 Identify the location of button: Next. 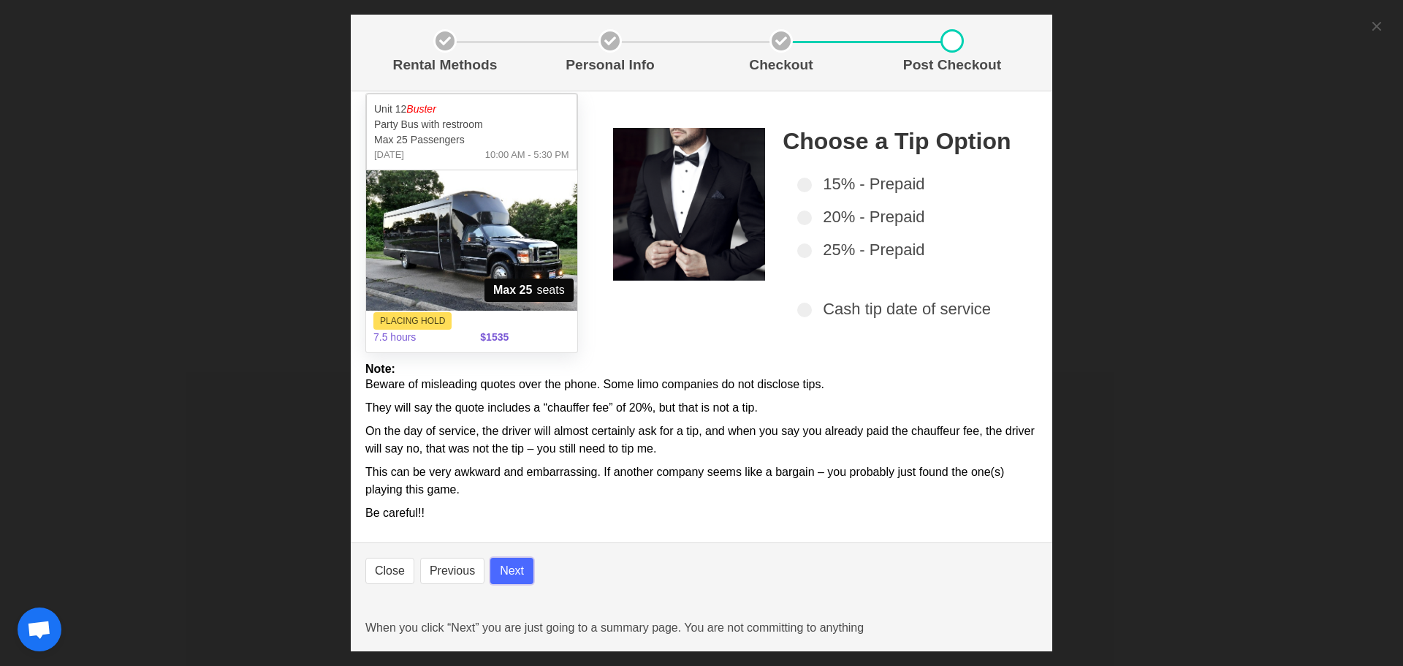
(512, 571).